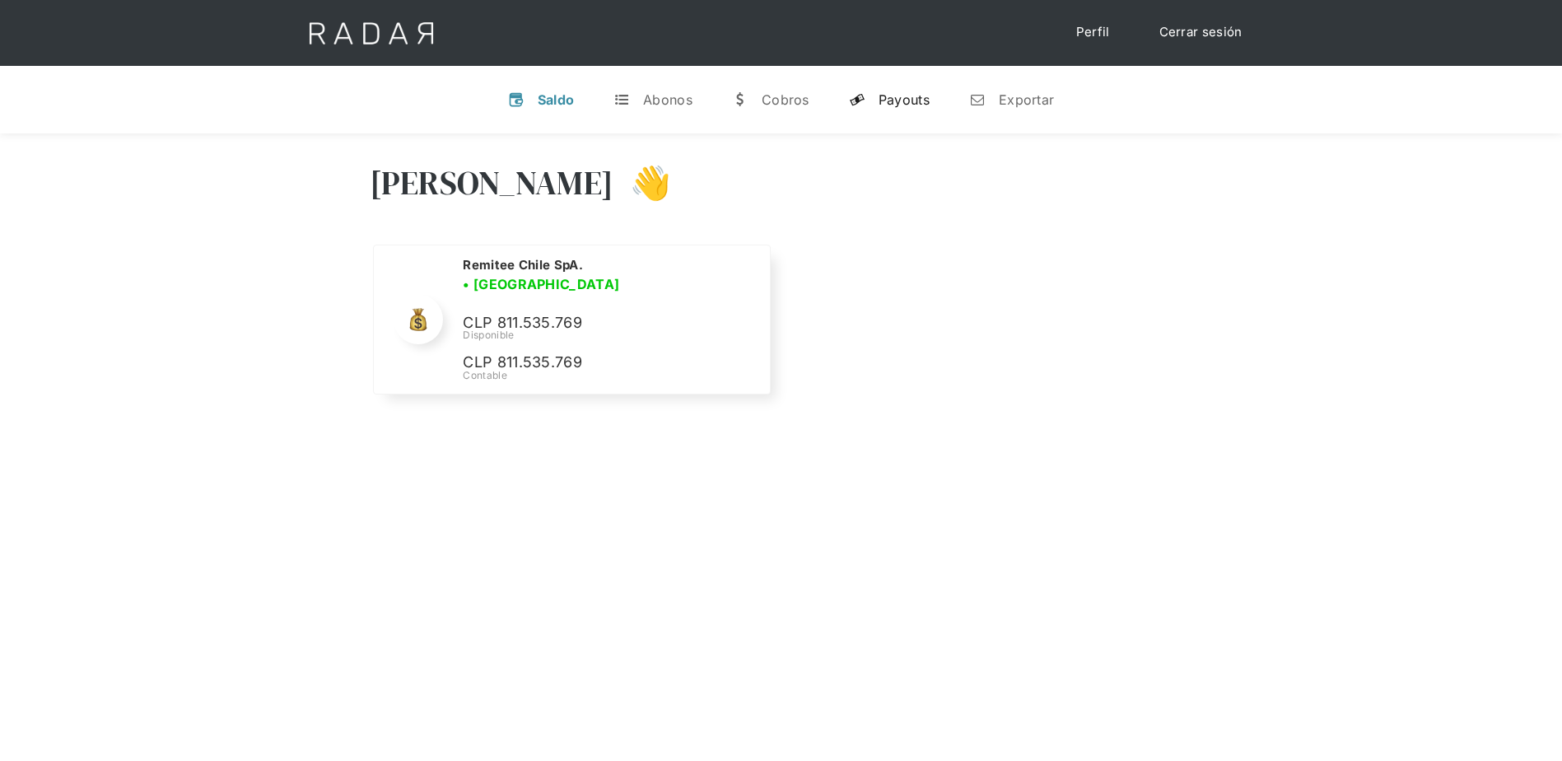 This screenshot has width=1562, height=761. Describe the element at coordinates (556, 100) in the screenshot. I see `div: Saldo` at that location.